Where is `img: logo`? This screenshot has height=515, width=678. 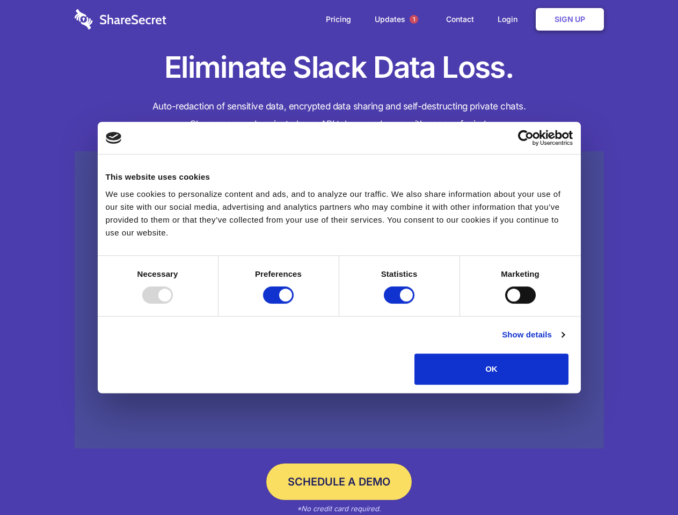
img: logo is located at coordinates (114, 138).